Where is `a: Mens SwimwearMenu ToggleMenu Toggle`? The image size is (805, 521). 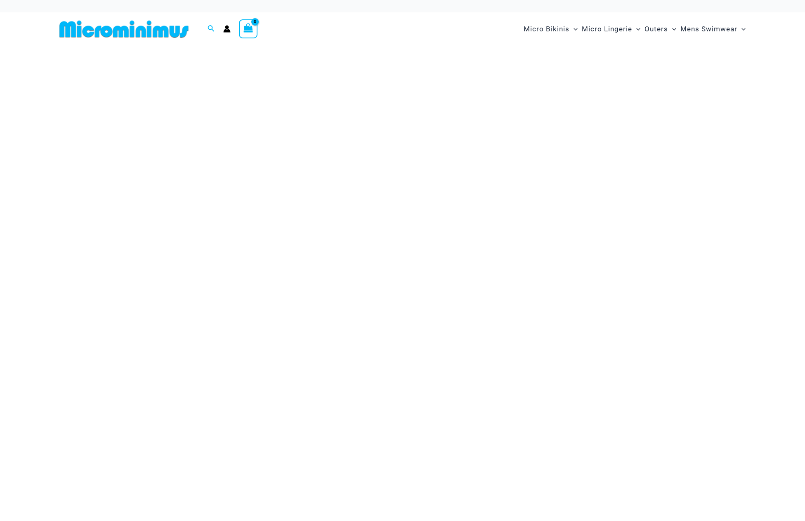
a: Mens SwimwearMenu ToggleMenu Toggle is located at coordinates (713, 29).